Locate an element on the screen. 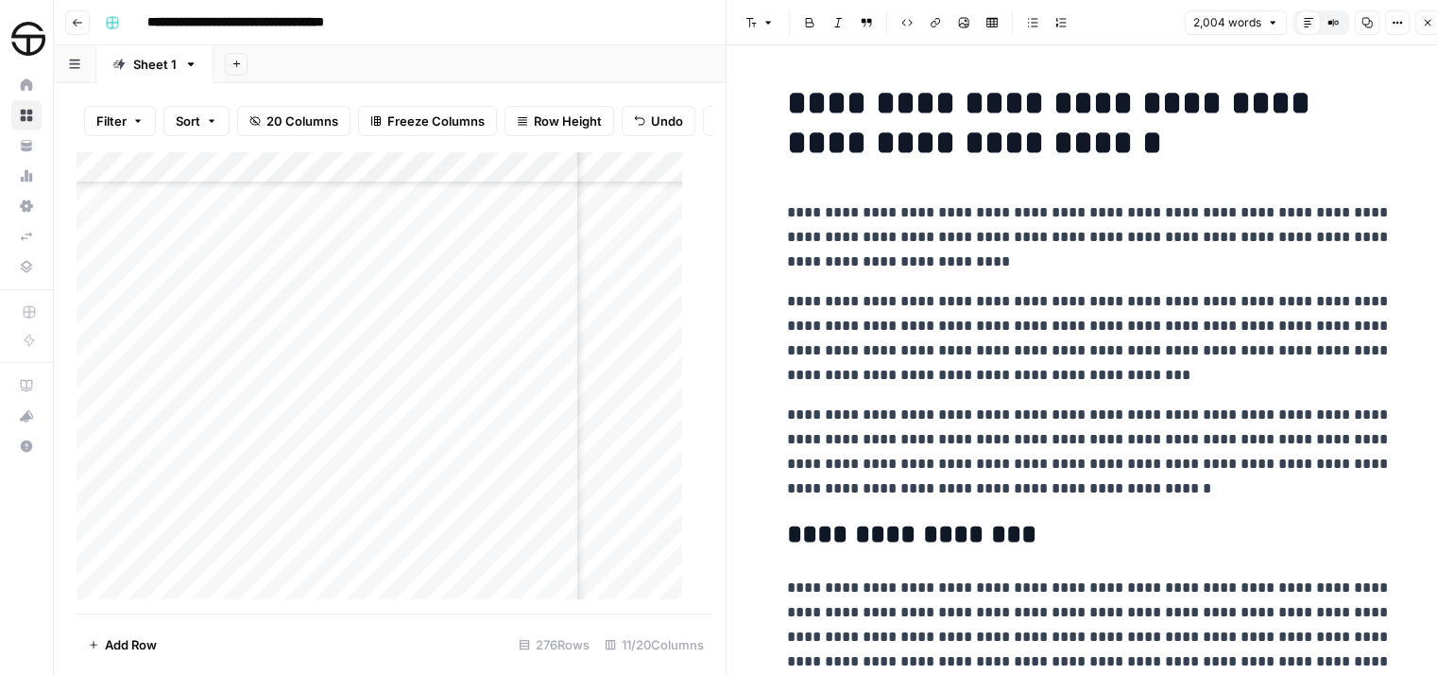 The width and height of the screenshot is (1437, 675). div: 11/20 Columns is located at coordinates (654, 644).